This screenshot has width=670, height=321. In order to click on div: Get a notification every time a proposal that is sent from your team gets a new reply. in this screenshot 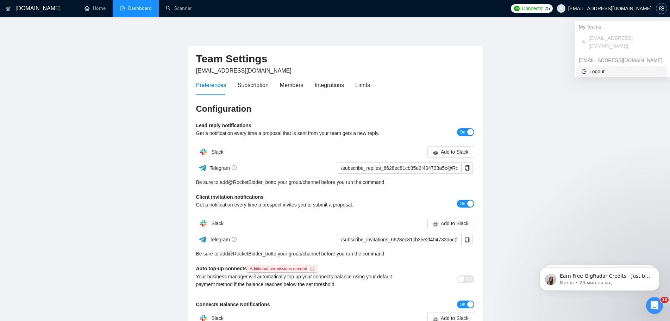, I will do `click(300, 133)`.